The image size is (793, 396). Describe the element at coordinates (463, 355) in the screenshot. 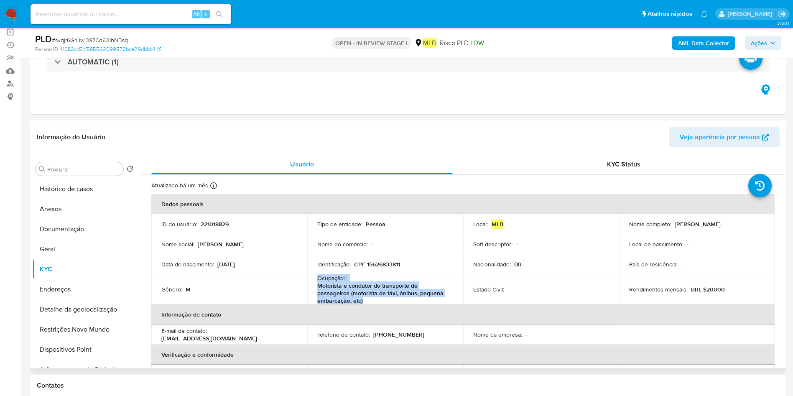

I see `th: Verificação e conformidade` at that location.